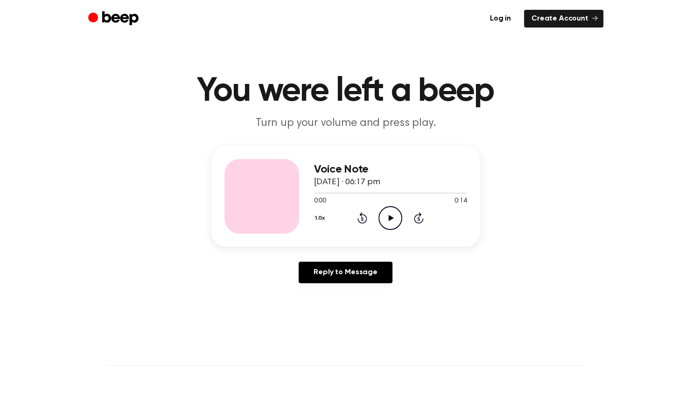 This screenshot has height=395, width=691. Describe the element at coordinates (346, 123) in the screenshot. I see `p: Turn up your volume and press play.` at that location.